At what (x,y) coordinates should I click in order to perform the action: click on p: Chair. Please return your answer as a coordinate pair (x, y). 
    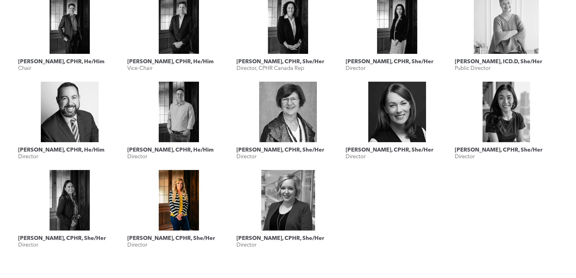
    Looking at the image, I should click on (24, 68).